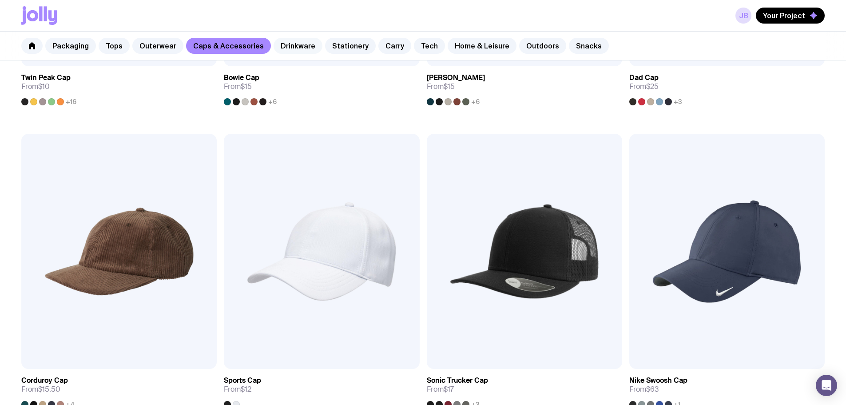  I want to click on span: $25, so click(652, 86).